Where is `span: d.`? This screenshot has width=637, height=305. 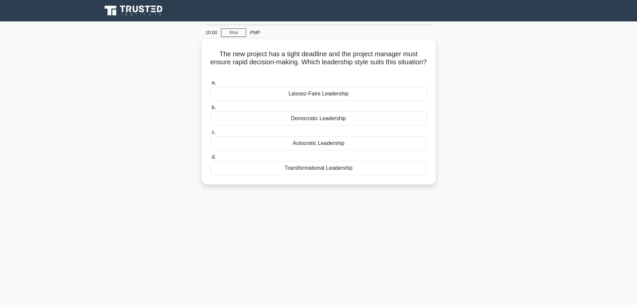
span: d. is located at coordinates (214, 157).